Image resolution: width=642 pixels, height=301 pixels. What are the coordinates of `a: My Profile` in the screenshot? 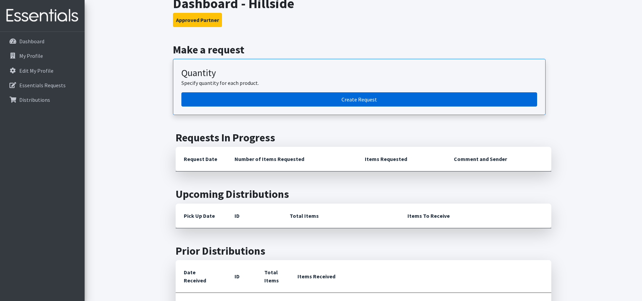 It's located at (42, 56).